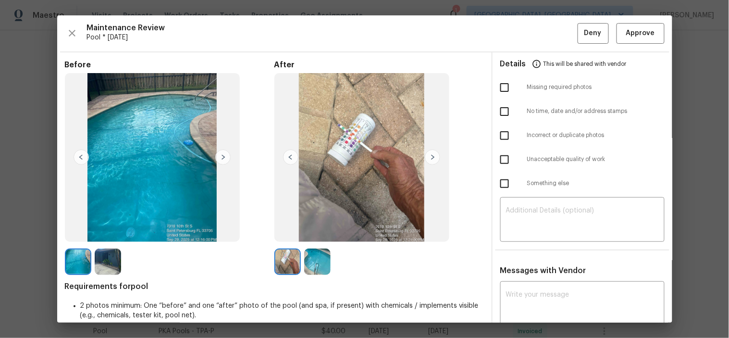 The height and width of the screenshot is (338, 729). Describe the element at coordinates (582, 160) in the screenshot. I see `div: Unacceptable quality of work` at that location.